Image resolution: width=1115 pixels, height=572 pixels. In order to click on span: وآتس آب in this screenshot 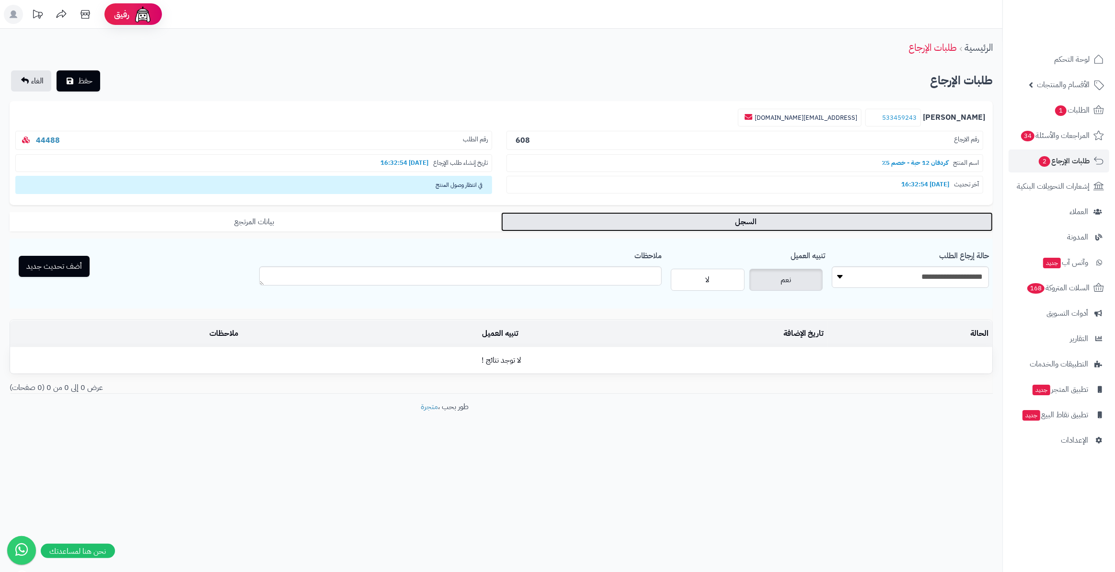, I will do `click(1065, 263)`.